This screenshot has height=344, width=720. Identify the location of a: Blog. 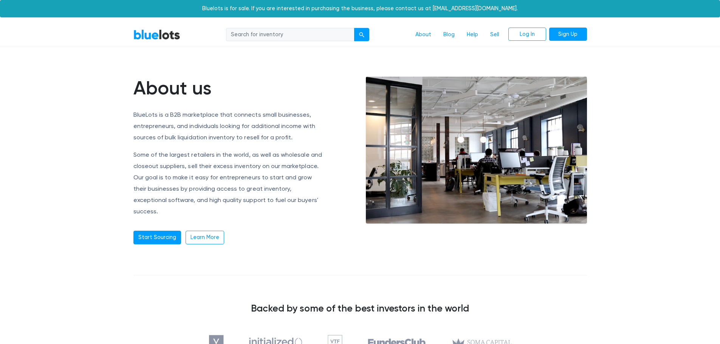
(449, 35).